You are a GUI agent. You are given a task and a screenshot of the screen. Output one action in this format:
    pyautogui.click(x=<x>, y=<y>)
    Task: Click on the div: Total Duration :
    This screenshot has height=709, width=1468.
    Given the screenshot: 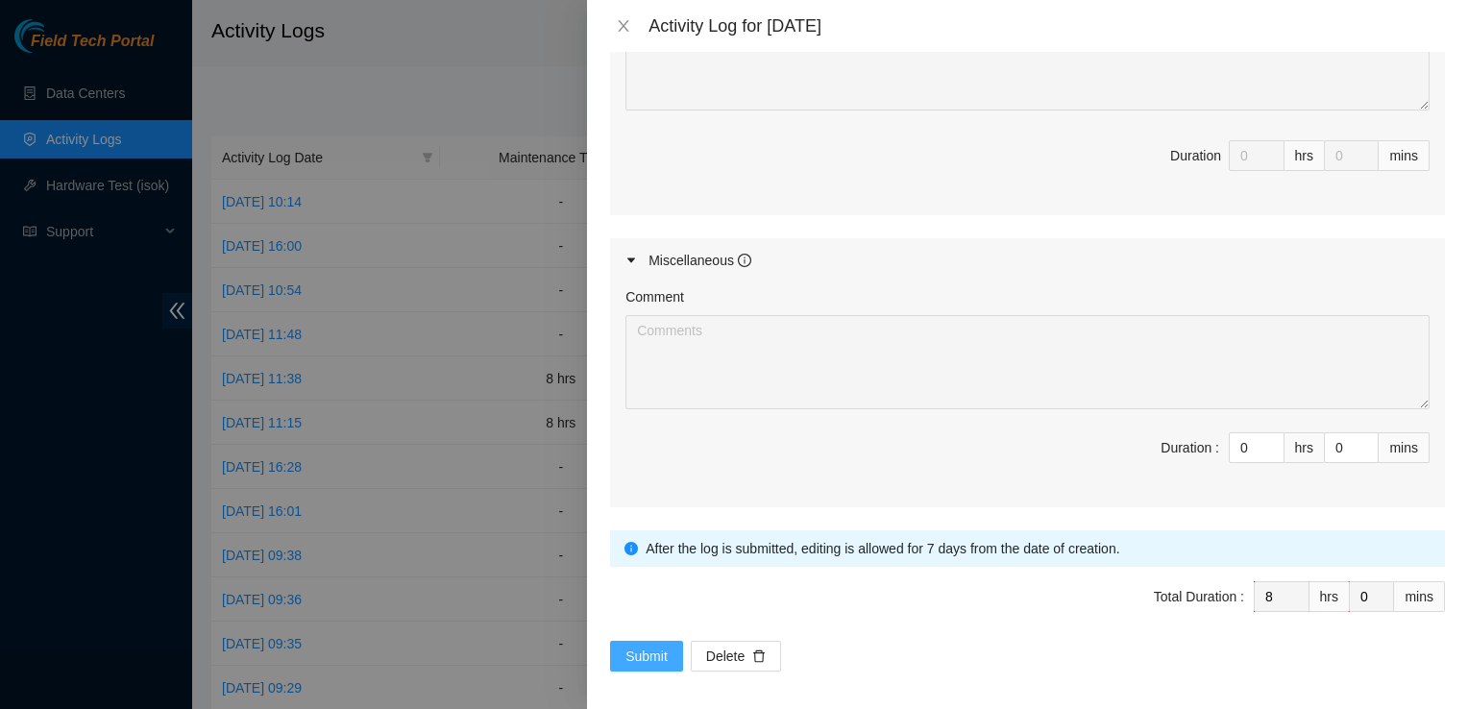 What is the action you would take?
    pyautogui.click(x=1199, y=597)
    